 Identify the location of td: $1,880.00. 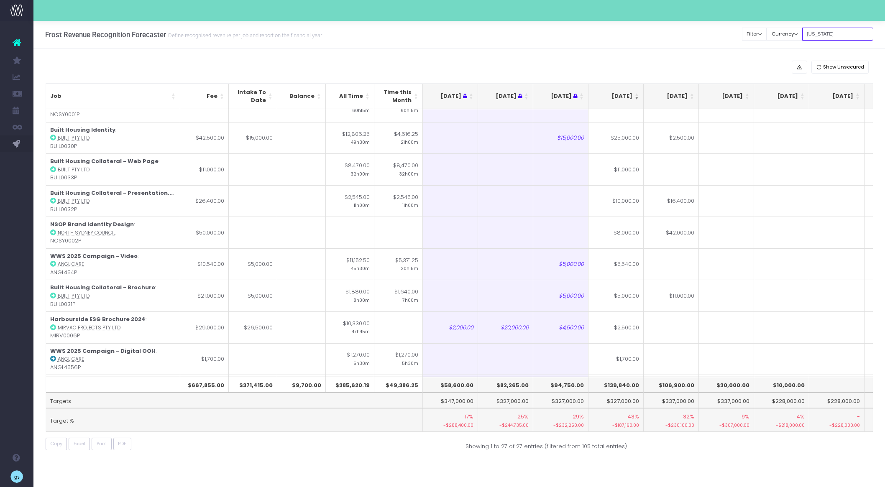
(350, 296).